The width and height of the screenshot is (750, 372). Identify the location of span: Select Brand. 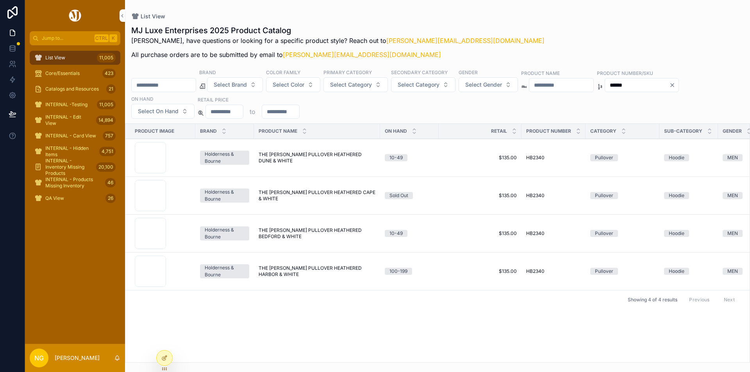
(230, 85).